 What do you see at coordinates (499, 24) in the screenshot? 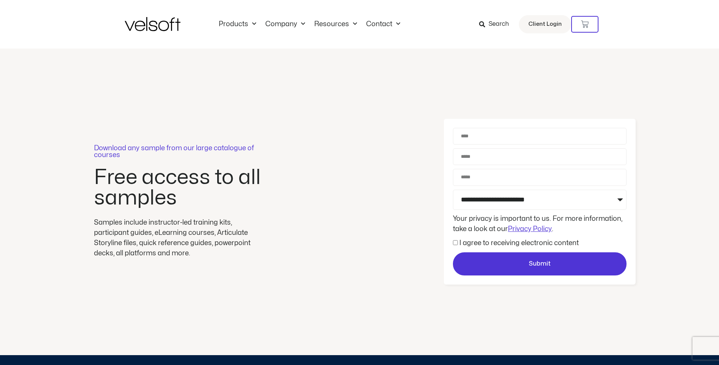
I see `span: Search` at bounding box center [499, 24].